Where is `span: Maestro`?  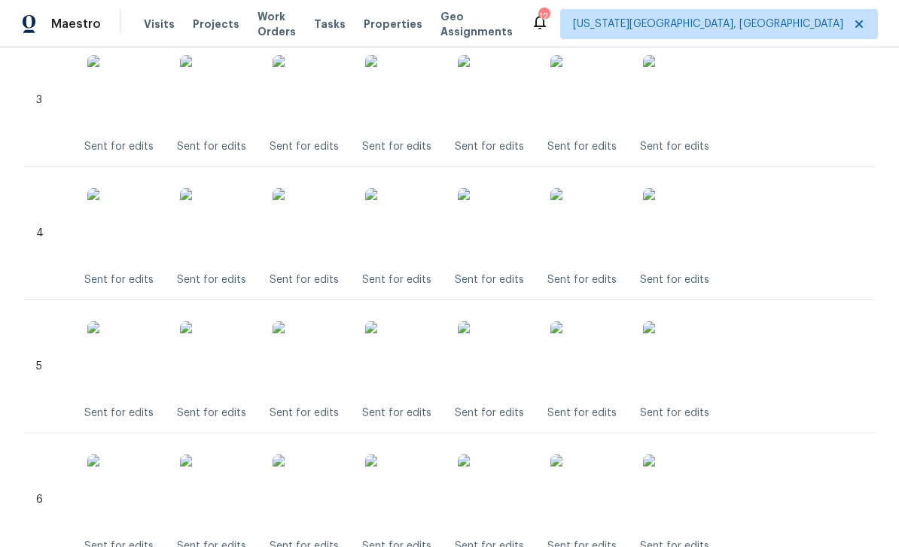
span: Maestro is located at coordinates (76, 24).